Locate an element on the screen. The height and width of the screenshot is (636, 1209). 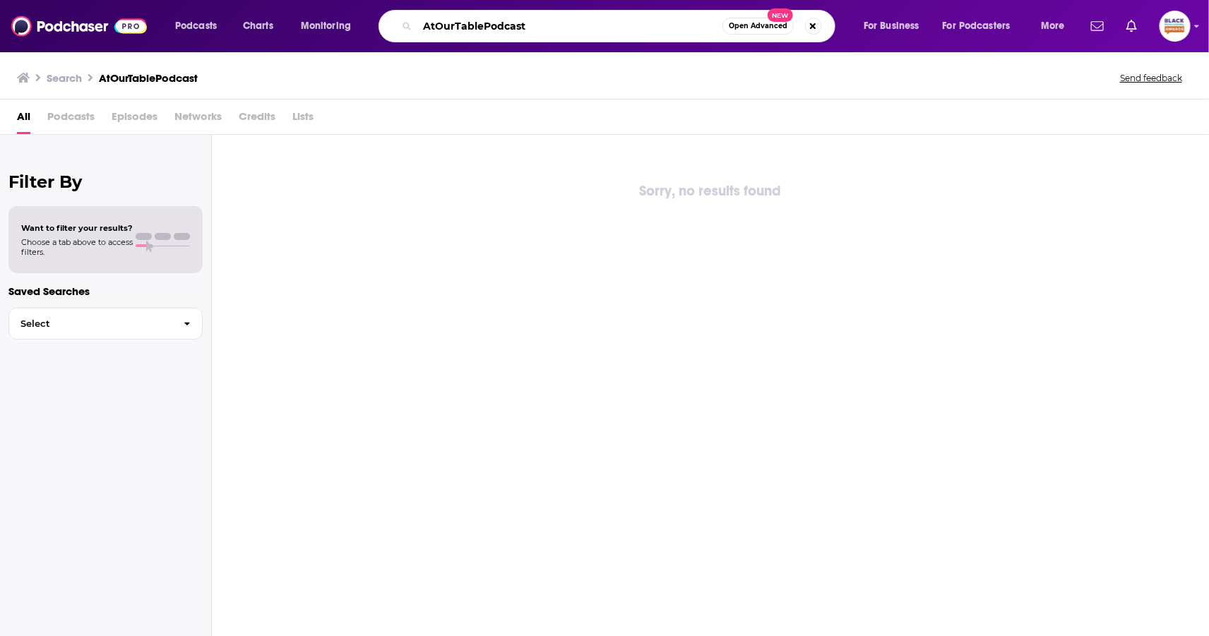
h2: Filter By is located at coordinates (105, 181).